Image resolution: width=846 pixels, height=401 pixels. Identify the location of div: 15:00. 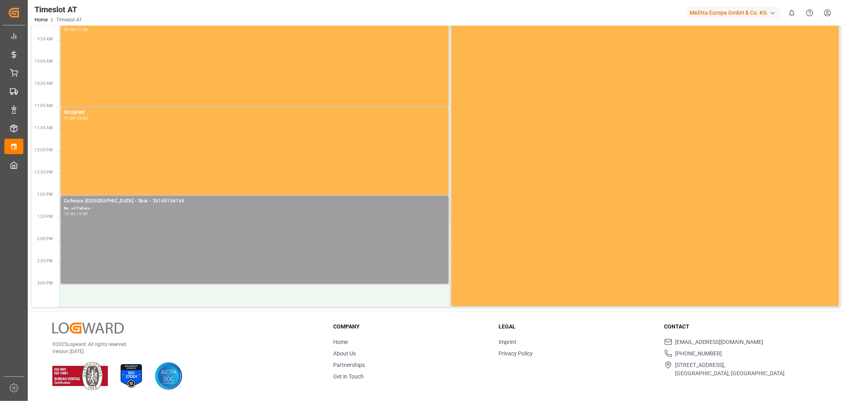
(82, 214).